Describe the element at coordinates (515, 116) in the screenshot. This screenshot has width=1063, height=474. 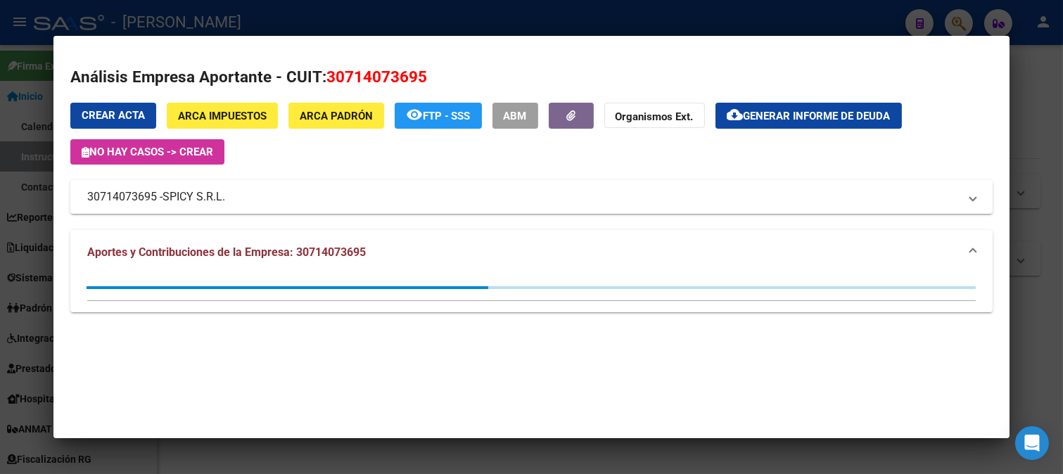
I see `span: ABM` at that location.